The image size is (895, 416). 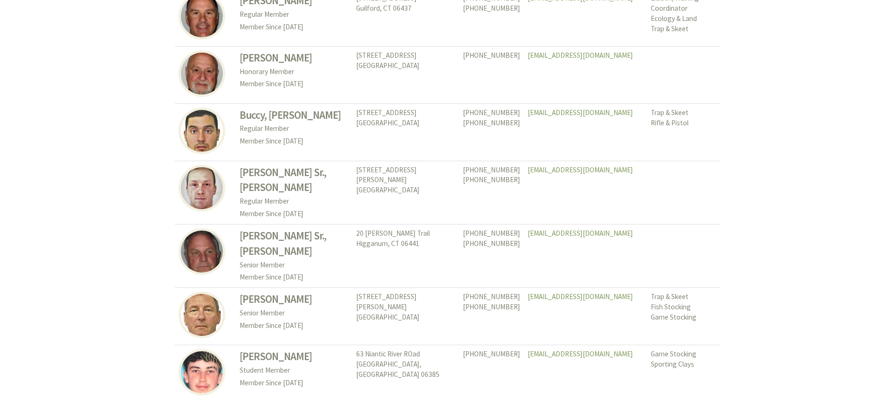 I want to click on img: Robert Burdon, so click(x=202, y=252).